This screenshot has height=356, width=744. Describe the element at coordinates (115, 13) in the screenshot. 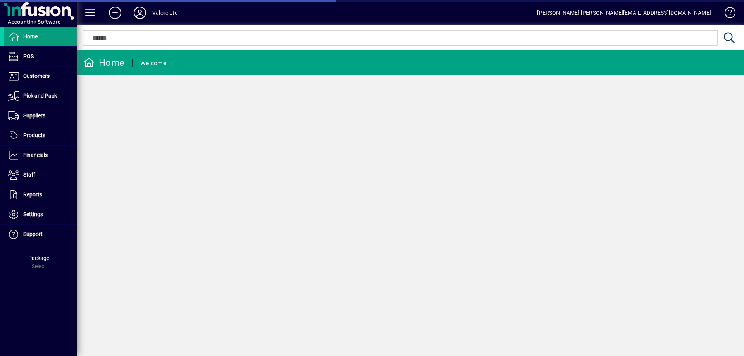

I see `button: Add` at that location.